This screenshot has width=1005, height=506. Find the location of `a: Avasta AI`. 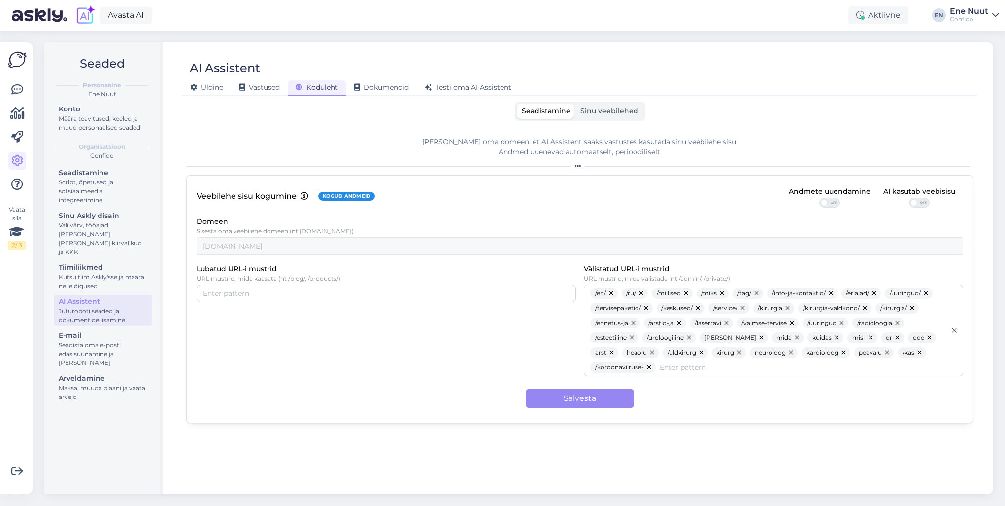

a: Avasta AI is located at coordinates (126, 15).